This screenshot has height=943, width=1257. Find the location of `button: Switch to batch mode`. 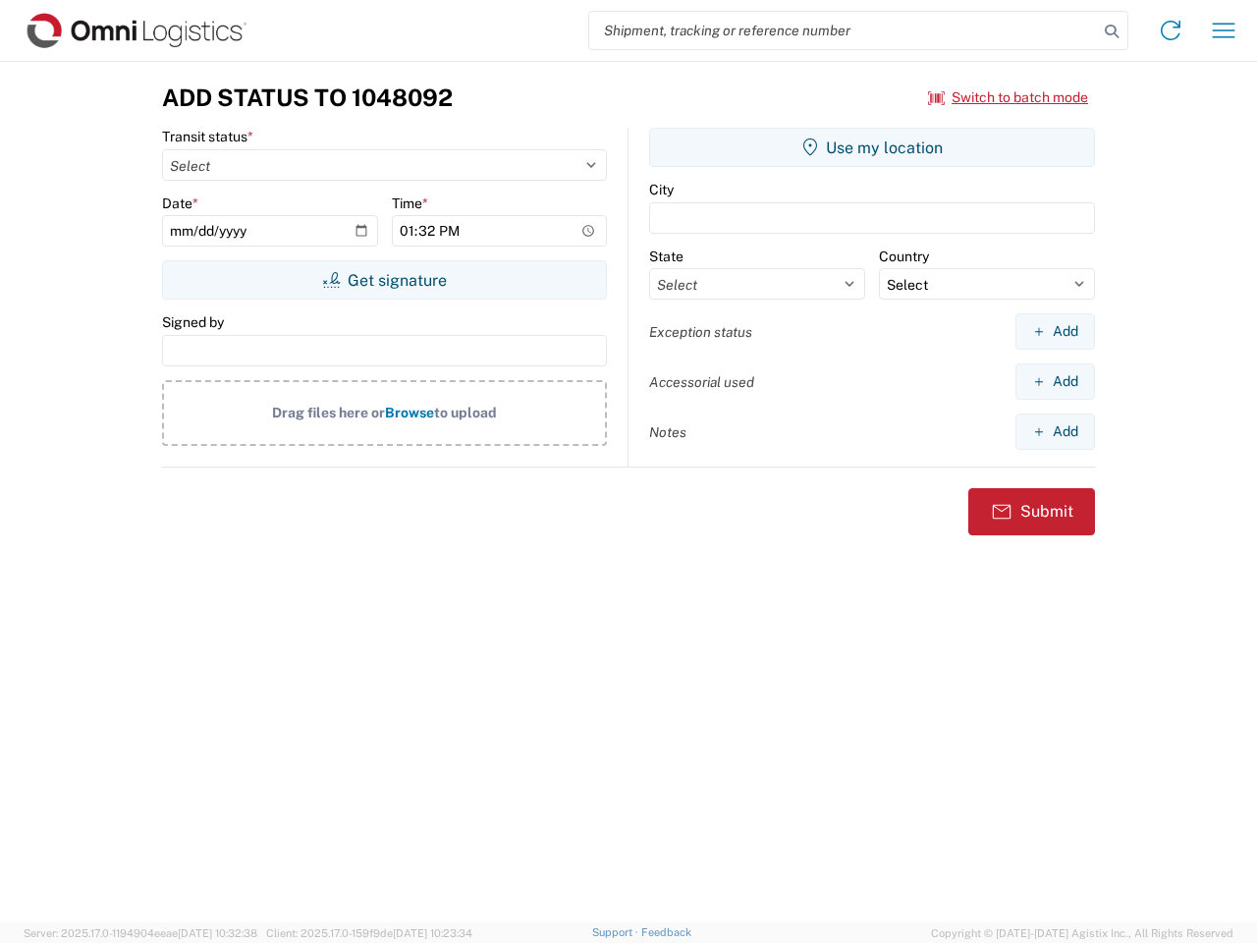

button: Switch to batch mode is located at coordinates (1007, 97).